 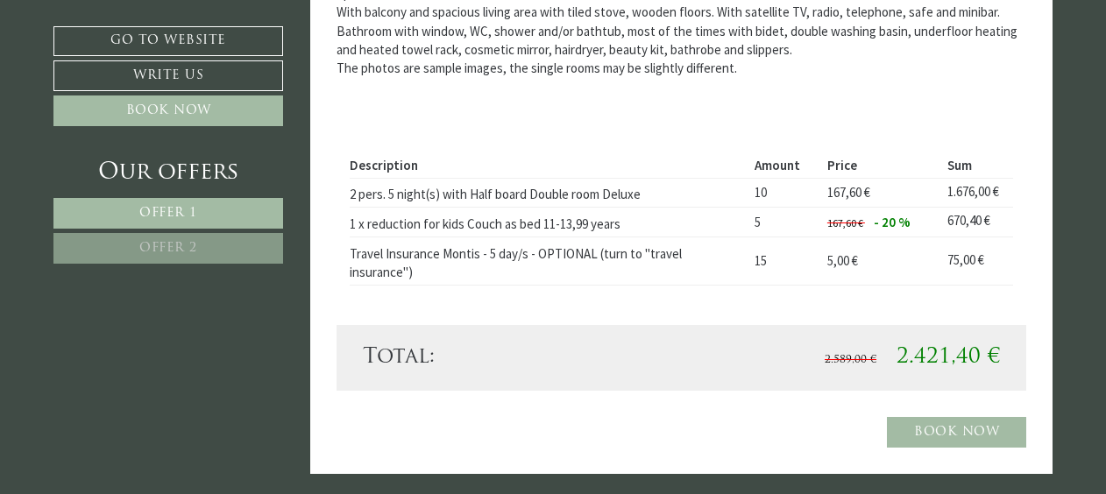 I want to click on div: Total:, so click(x=515, y=358).